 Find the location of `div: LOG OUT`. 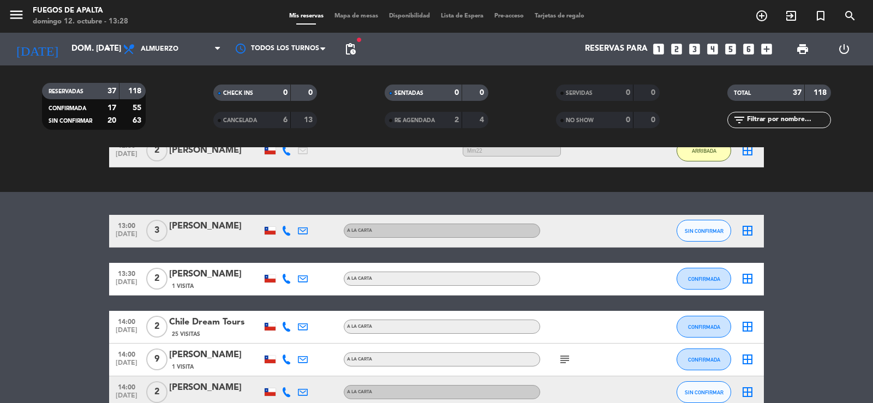

div: LOG OUT is located at coordinates (844, 49).